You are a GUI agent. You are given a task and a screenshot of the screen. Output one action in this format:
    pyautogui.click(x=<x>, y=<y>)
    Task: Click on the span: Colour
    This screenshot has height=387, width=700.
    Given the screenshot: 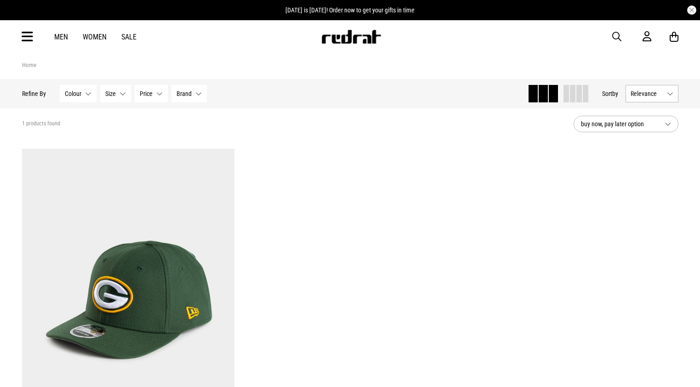 What is the action you would take?
    pyautogui.click(x=73, y=94)
    